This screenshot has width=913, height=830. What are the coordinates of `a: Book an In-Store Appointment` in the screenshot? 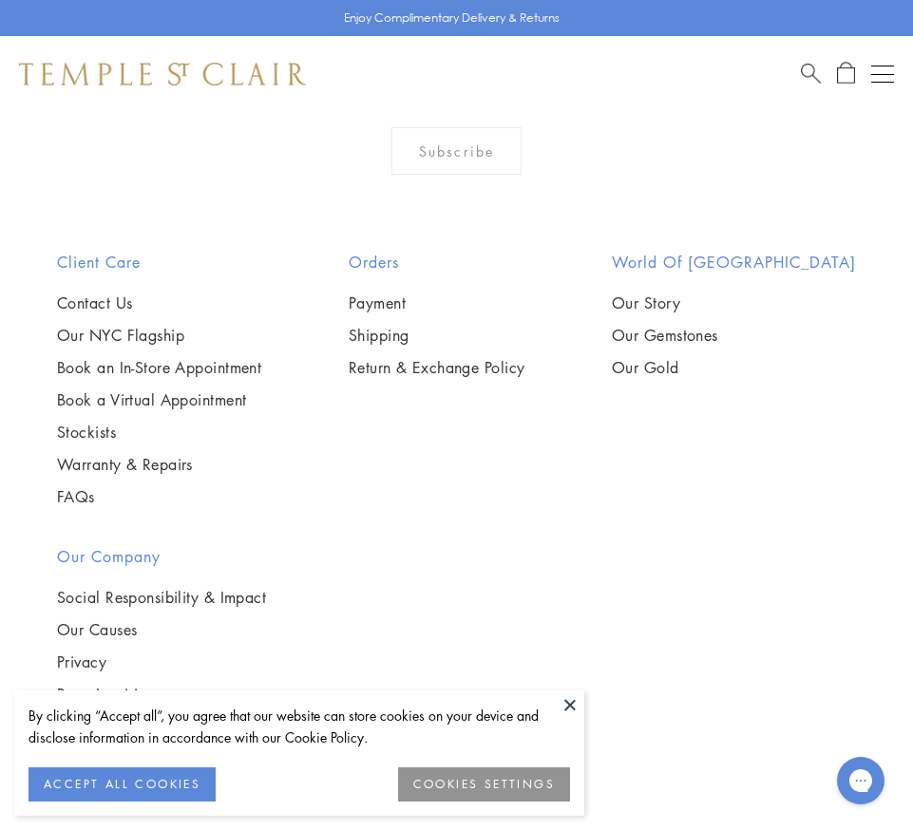 It's located at (159, 368).